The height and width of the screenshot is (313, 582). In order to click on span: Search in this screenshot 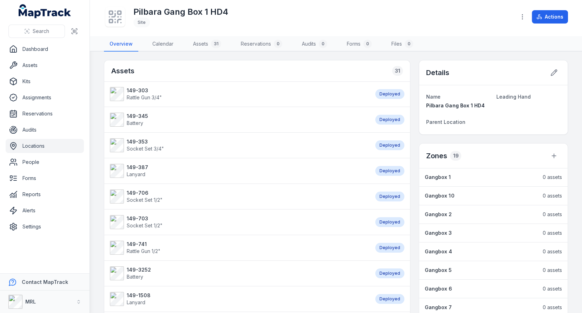, I will do `click(41, 31)`.